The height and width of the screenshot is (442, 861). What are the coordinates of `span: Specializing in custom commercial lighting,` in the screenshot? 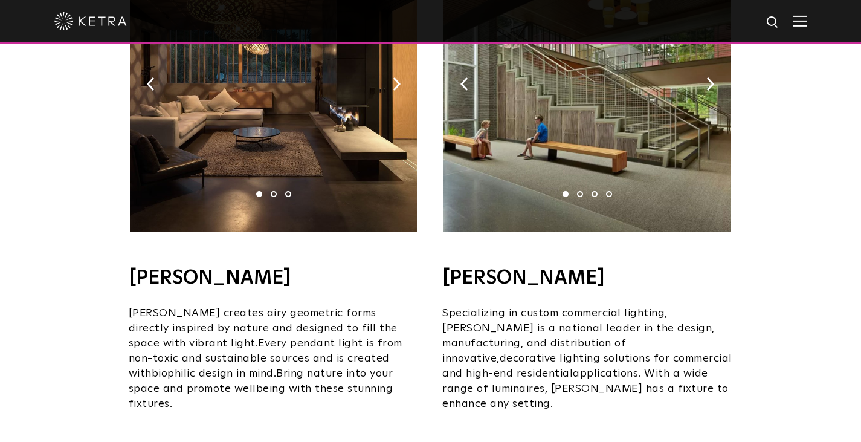 It's located at (555, 313).